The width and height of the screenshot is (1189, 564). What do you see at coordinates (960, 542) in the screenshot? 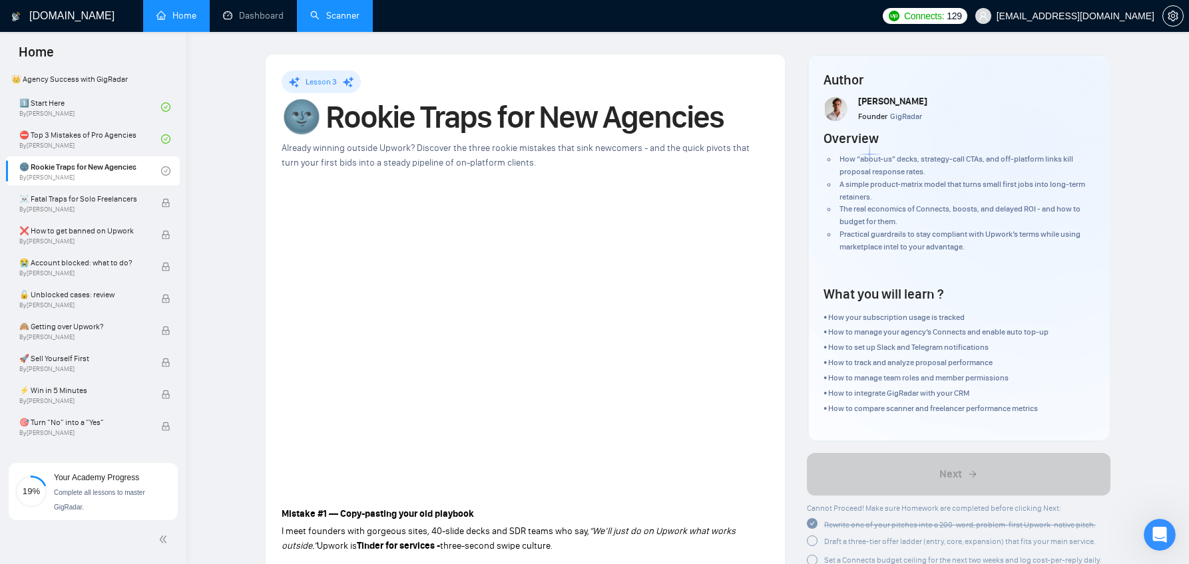
I see `span: Draft a three-tier offer ladder (entry, core, expansion) that fits your main service.` at bounding box center [960, 542].